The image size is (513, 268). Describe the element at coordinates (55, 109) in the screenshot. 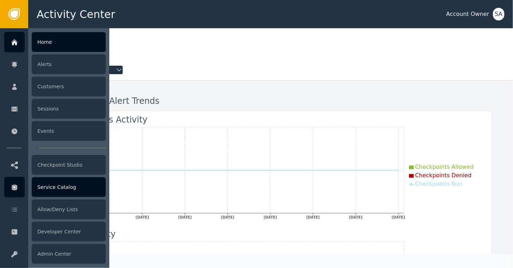

I see `a: Sessions` at that location.